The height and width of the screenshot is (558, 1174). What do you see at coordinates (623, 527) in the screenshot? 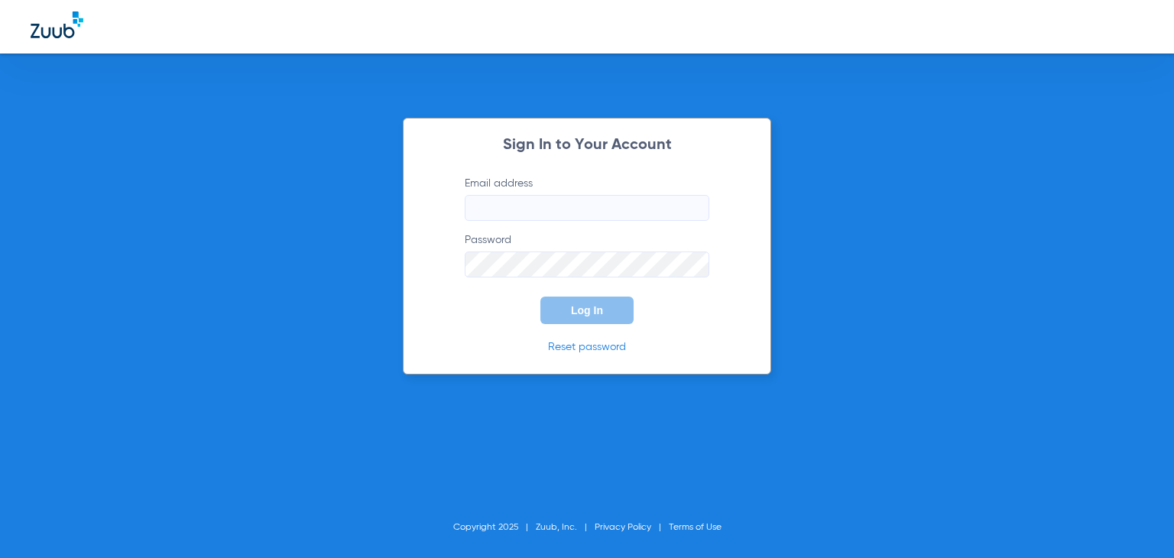
I see `a: Privacy Policy` at bounding box center [623, 527].